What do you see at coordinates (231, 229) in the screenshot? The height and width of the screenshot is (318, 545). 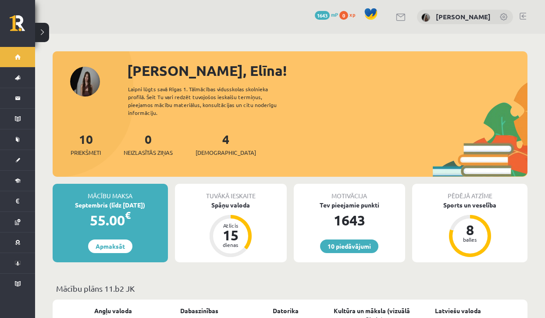 I see `a: Spāņu valoda Atlicis 15 dienas` at bounding box center [231, 229].